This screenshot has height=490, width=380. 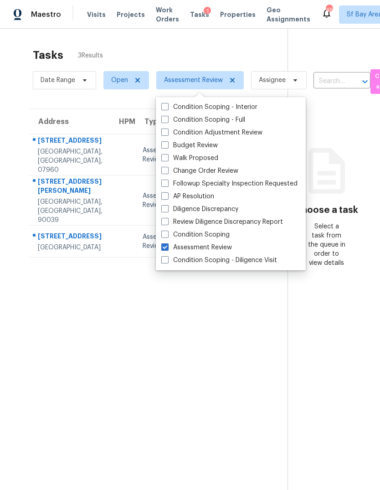 What do you see at coordinates (46, 15) in the screenshot?
I see `span: Maestro` at bounding box center [46, 15].